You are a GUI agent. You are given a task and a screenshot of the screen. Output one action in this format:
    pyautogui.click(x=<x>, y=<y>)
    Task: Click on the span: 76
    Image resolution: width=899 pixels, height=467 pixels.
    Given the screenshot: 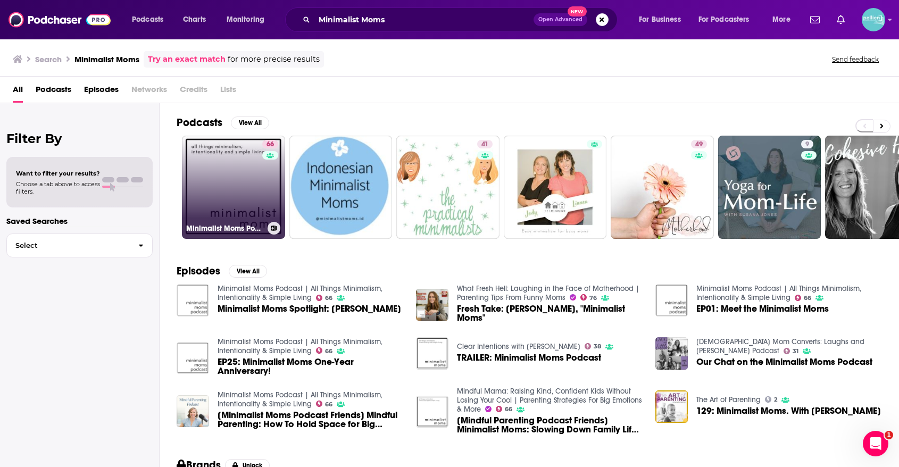 What is the action you would take?
    pyautogui.click(x=593, y=298)
    